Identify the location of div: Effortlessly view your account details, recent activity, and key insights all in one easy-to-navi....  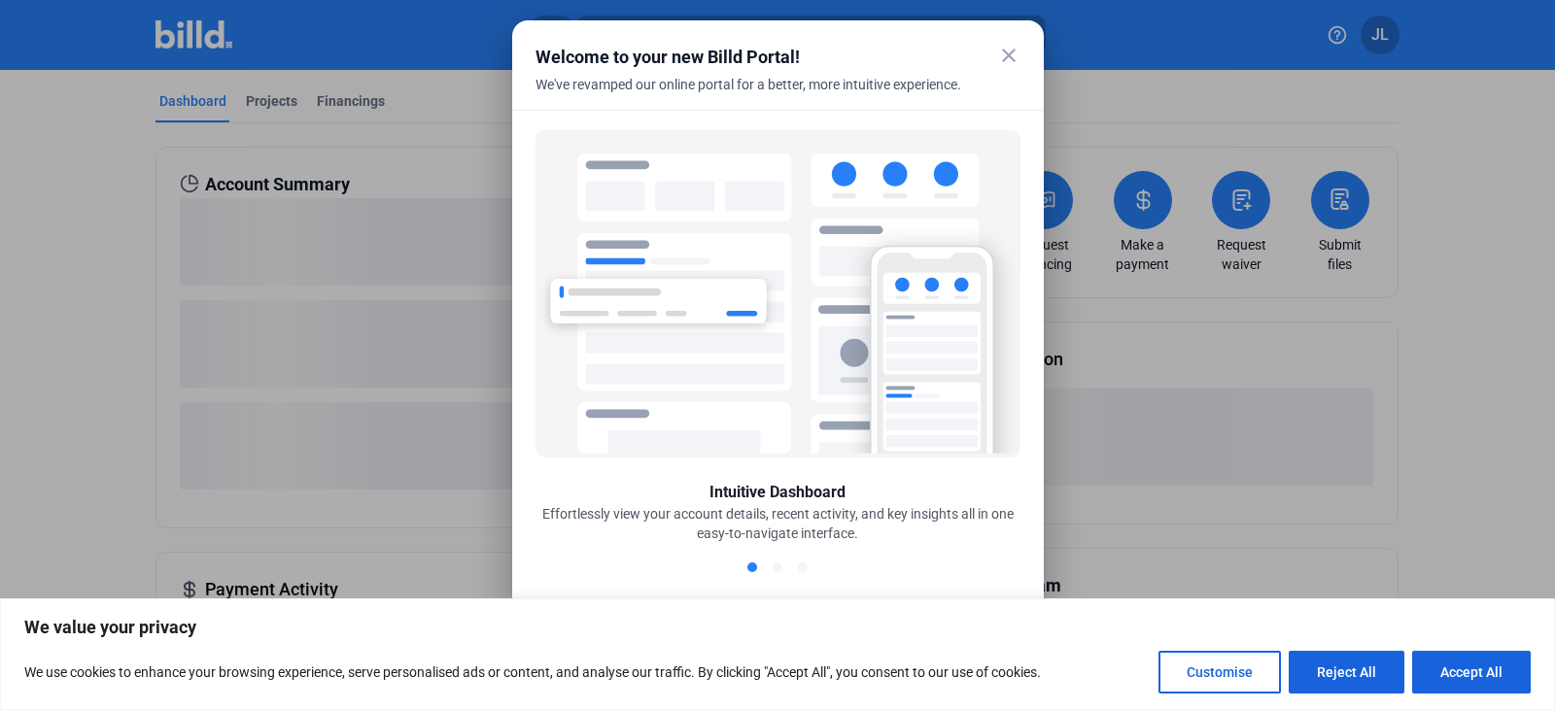
(778, 524).